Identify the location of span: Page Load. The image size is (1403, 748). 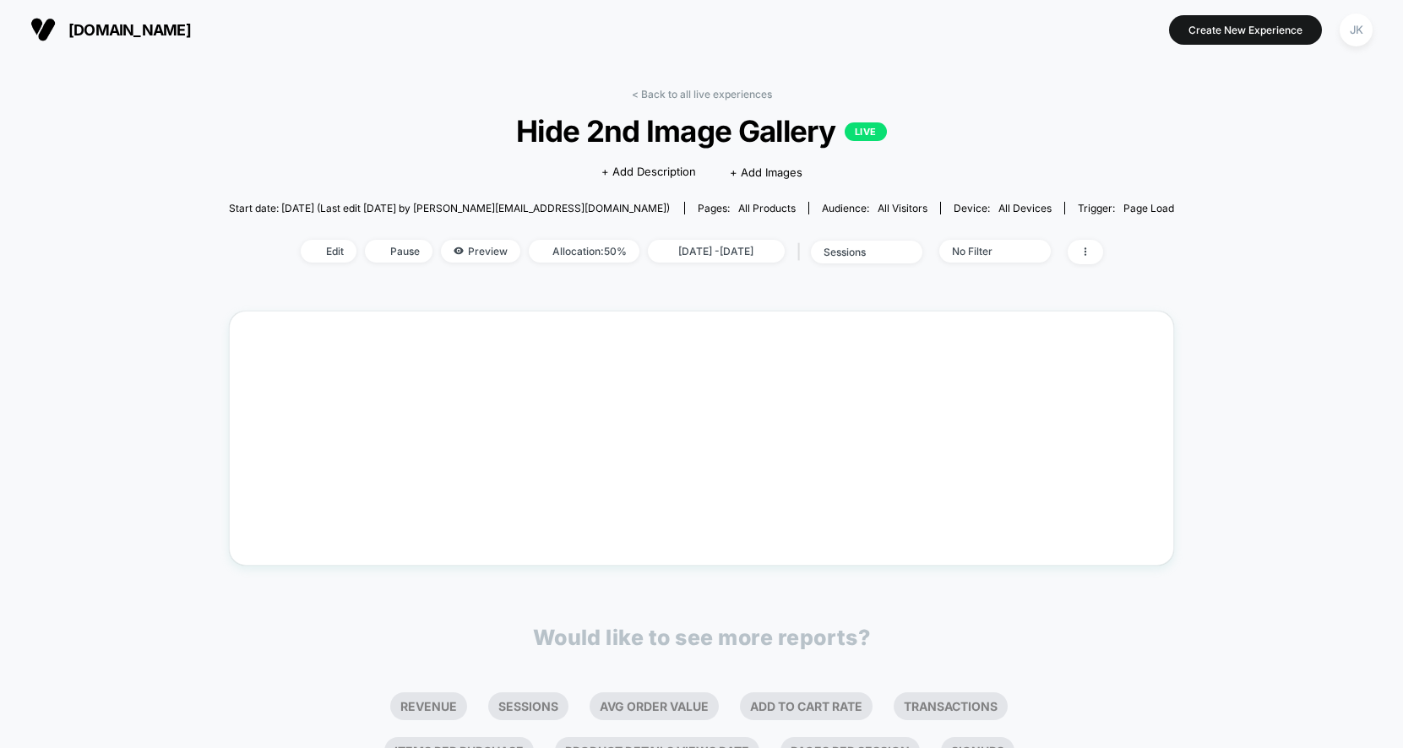
(1149, 208).